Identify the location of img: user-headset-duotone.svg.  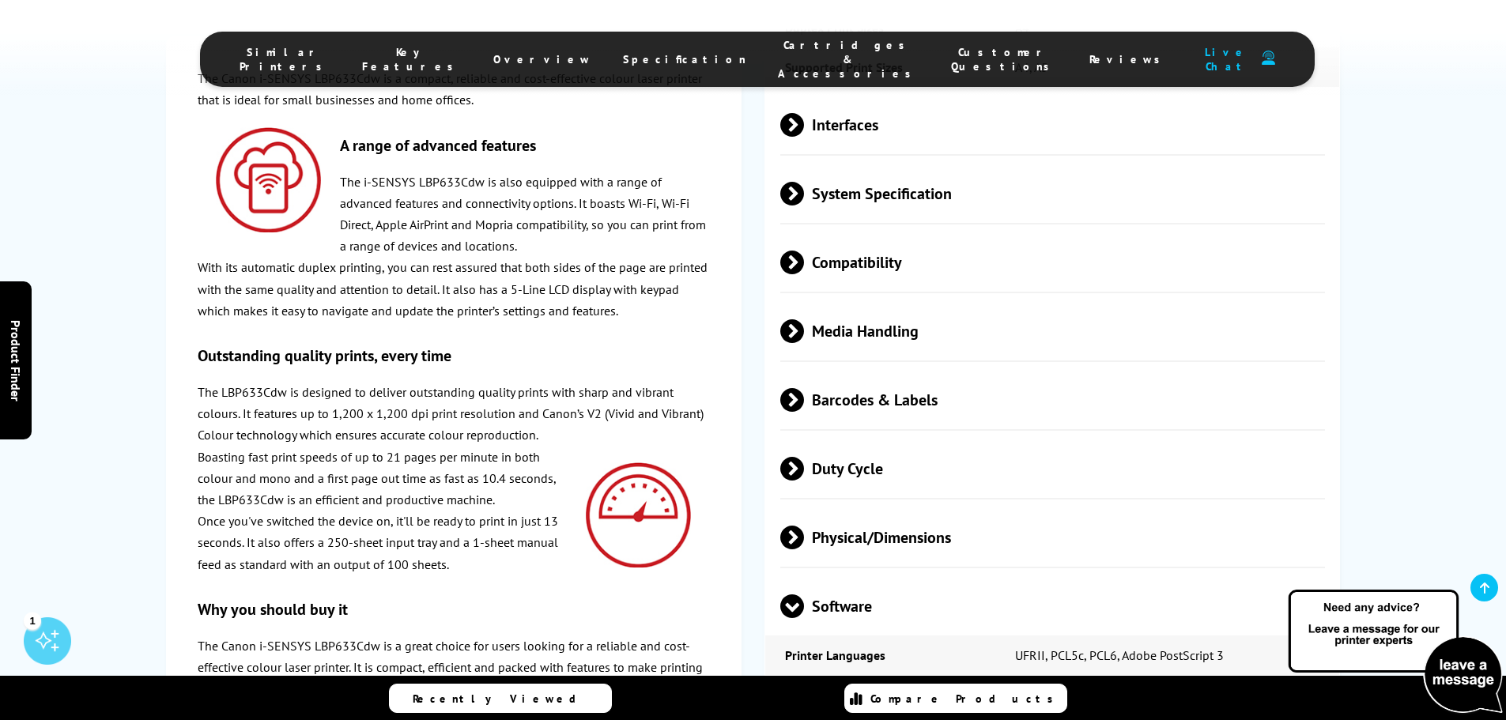
(1268, 58).